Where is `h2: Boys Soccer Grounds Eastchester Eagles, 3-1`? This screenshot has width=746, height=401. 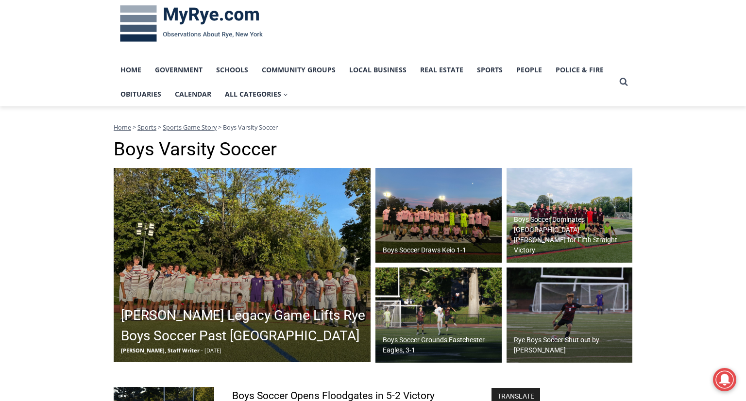 h2: Boys Soccer Grounds Eastchester Eagles, 3-1 is located at coordinates (441, 345).